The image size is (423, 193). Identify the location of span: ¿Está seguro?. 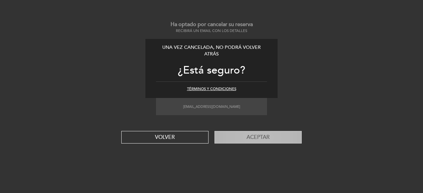
(211, 70).